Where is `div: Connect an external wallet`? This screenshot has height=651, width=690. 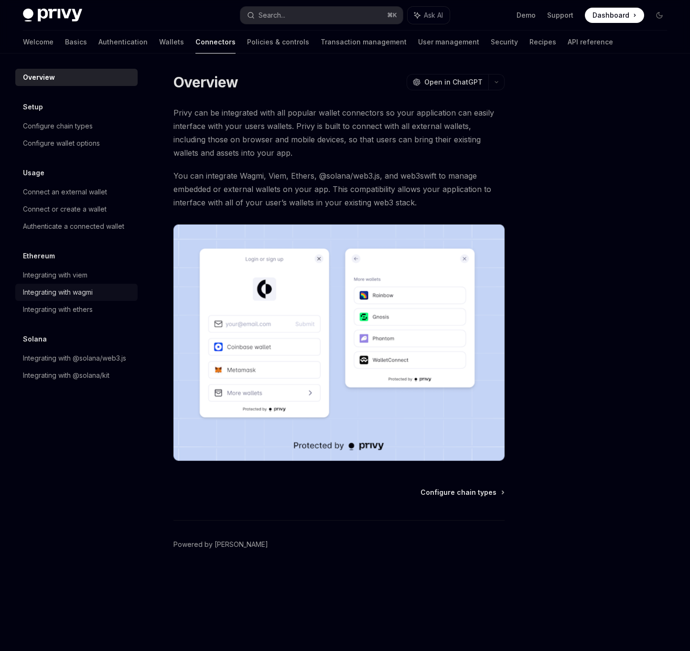
div: Connect an external wallet is located at coordinates (65, 192).